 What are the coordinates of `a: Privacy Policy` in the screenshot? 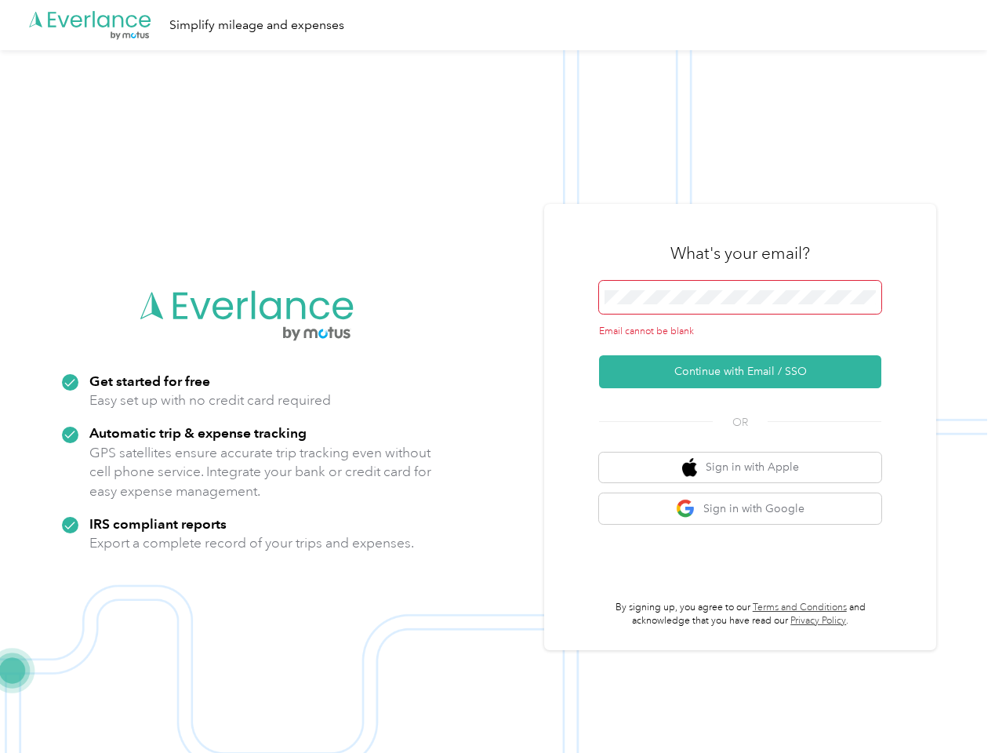 It's located at (818, 620).